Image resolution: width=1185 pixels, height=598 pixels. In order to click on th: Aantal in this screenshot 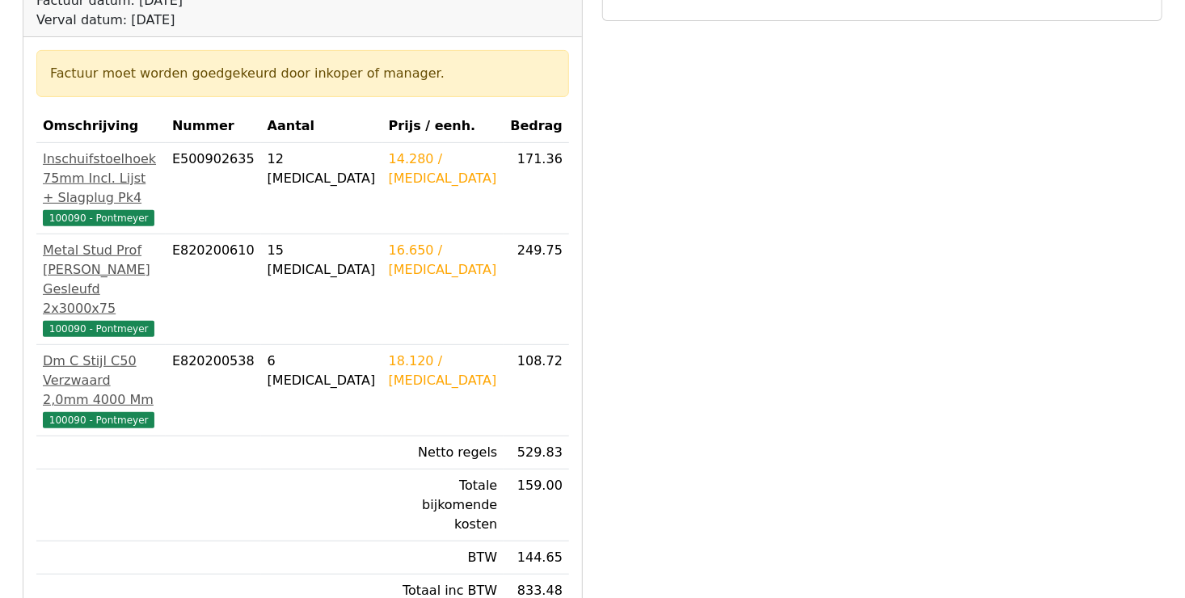, I will do `click(322, 126)`.